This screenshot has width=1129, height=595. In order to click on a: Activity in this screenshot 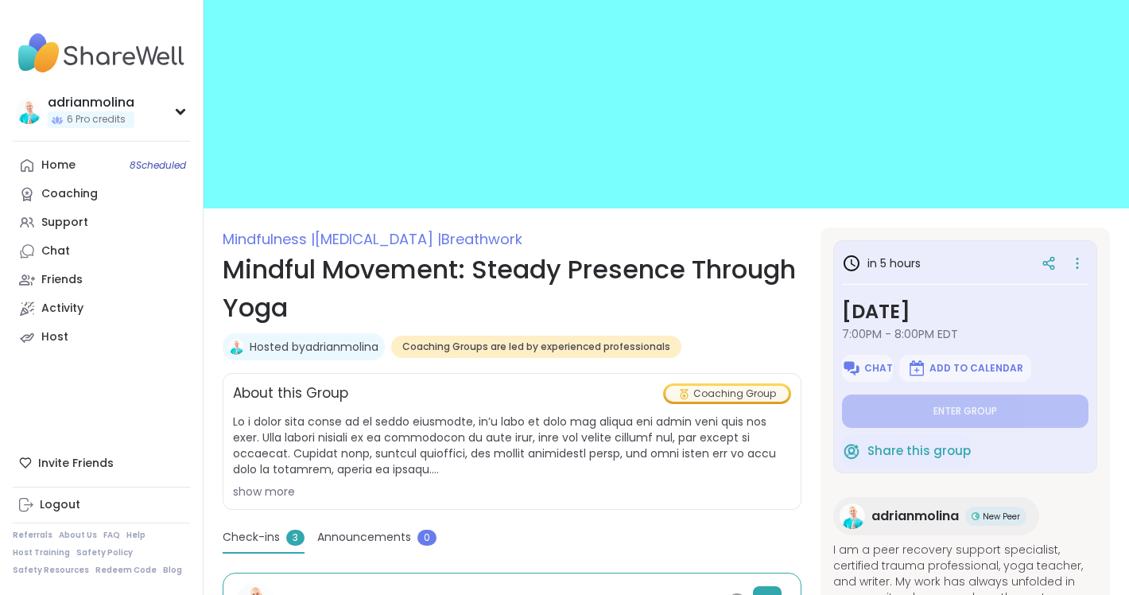, I will do `click(101, 309)`.